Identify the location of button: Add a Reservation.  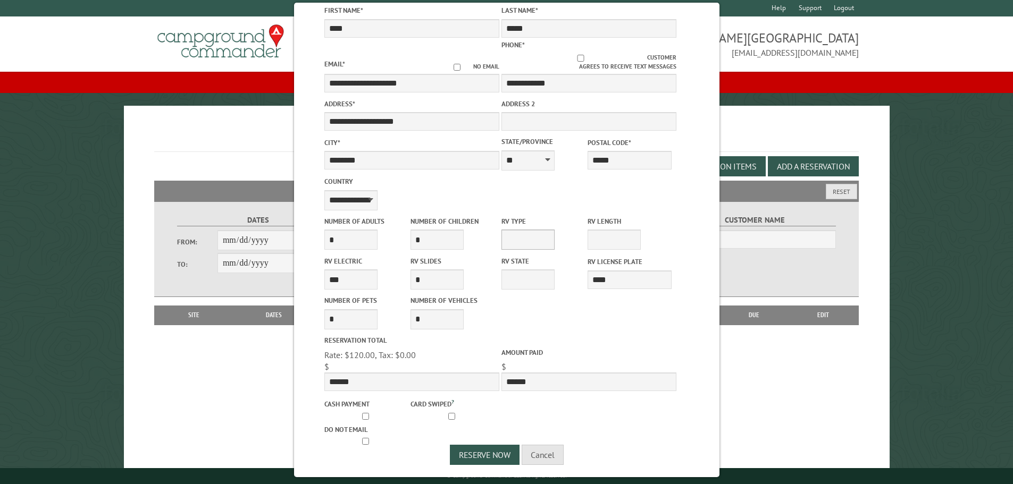
(813, 166).